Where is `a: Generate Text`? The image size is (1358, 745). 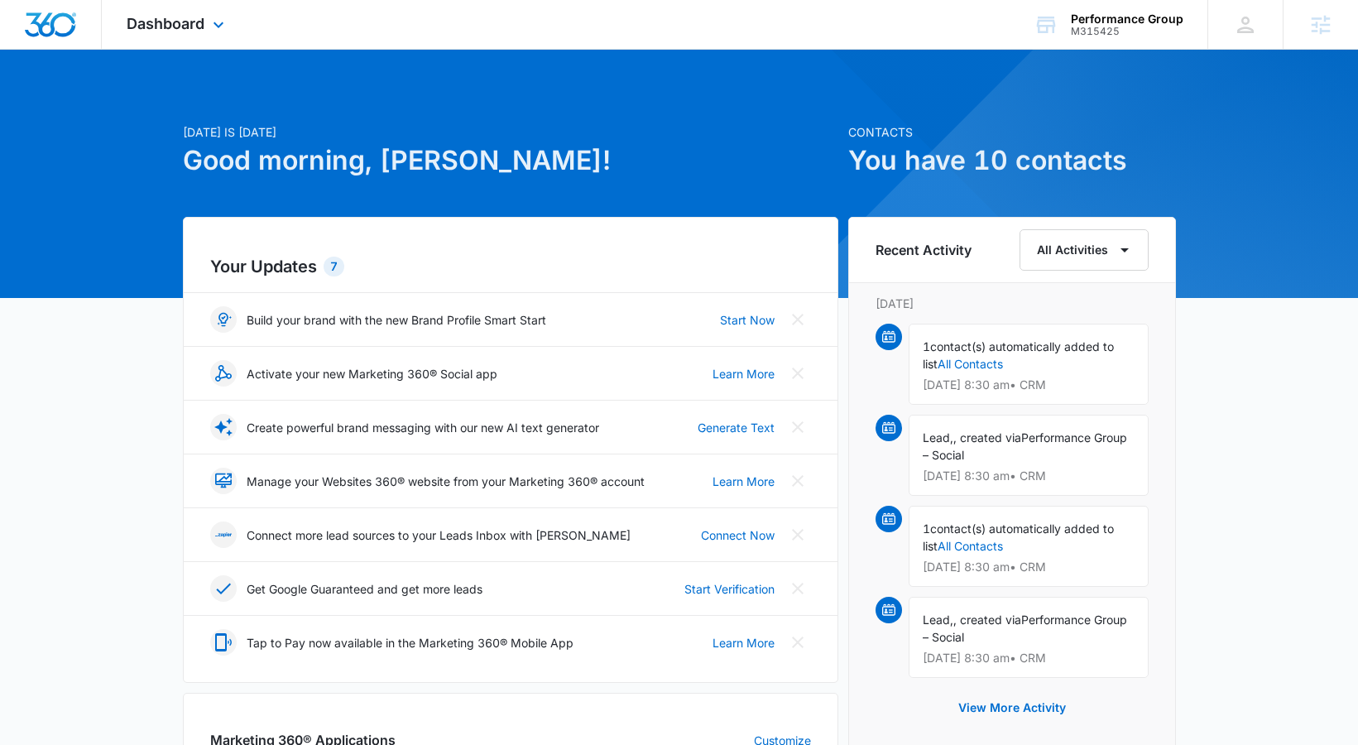 a: Generate Text is located at coordinates (736, 427).